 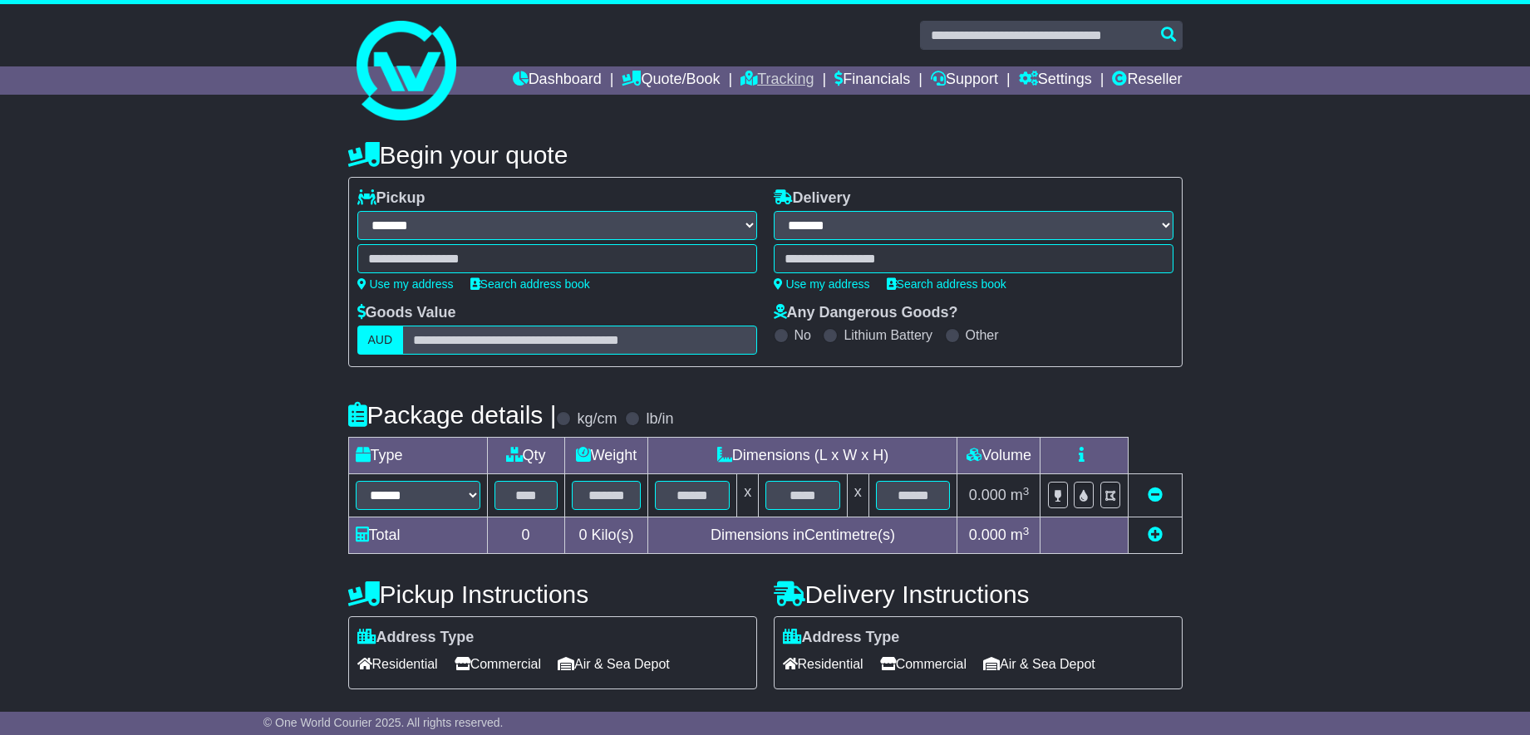 What do you see at coordinates (1147, 81) in the screenshot?
I see `a: Reseller` at bounding box center [1147, 81].